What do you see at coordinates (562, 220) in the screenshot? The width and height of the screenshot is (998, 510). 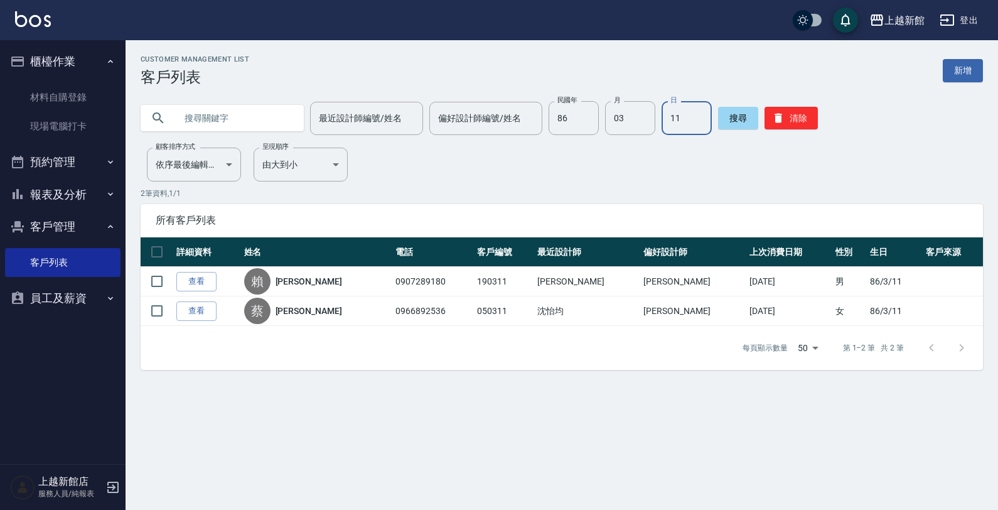 I see `span: 所有客戶列表` at bounding box center [562, 220].